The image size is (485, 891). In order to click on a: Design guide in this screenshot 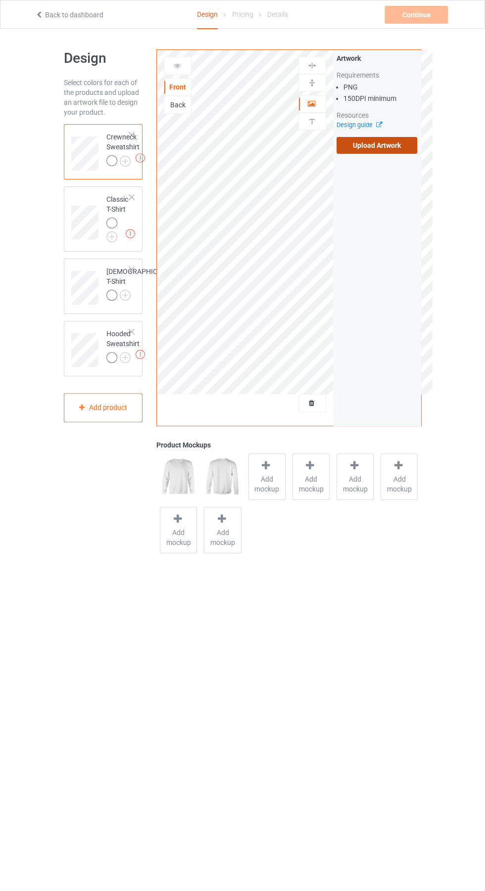, I will do `click(359, 125)`.